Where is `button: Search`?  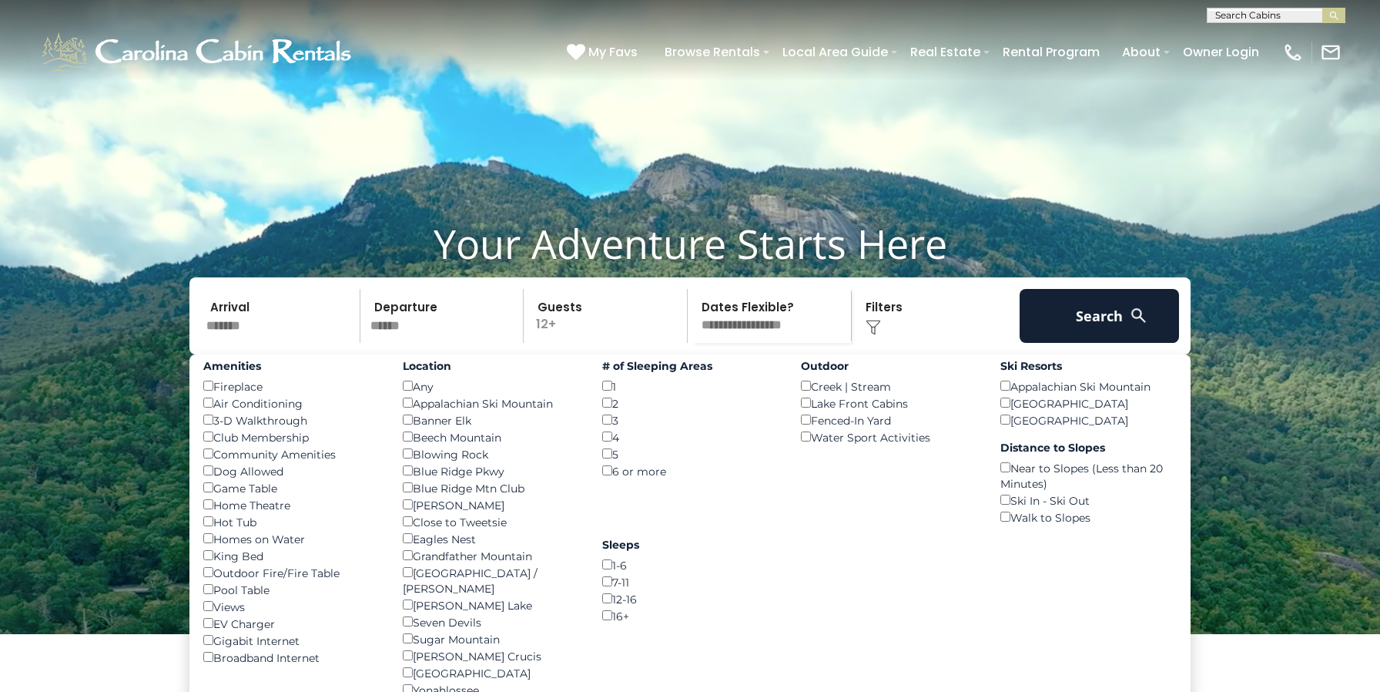
button: Search is located at coordinates (1099, 316).